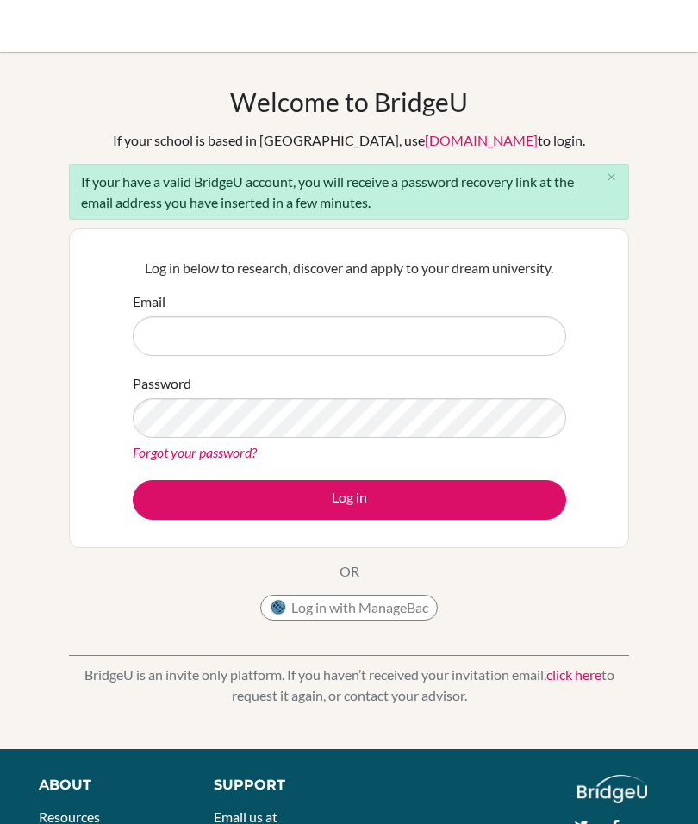 This screenshot has height=824, width=698. I want to click on div: If your have a valid BridgeU account, you will receive a password recovery link at the email addr..., so click(349, 191).